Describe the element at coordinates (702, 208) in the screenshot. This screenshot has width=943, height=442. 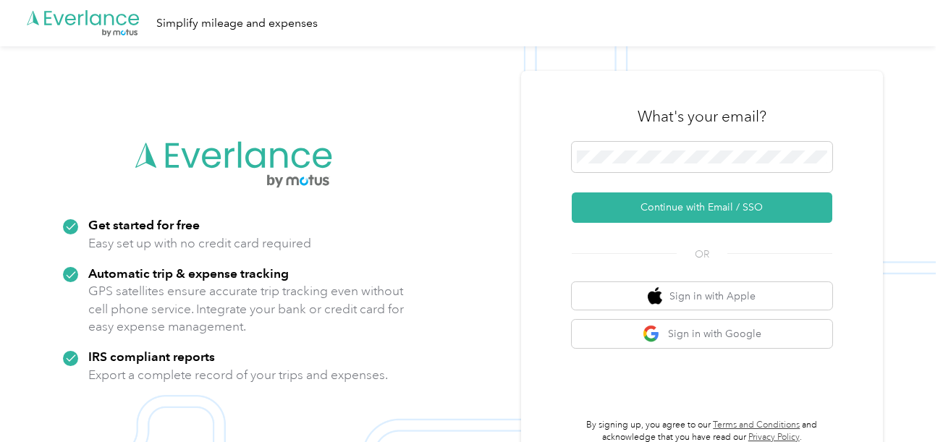
I see `button: Continue with Email / SSO` at that location.